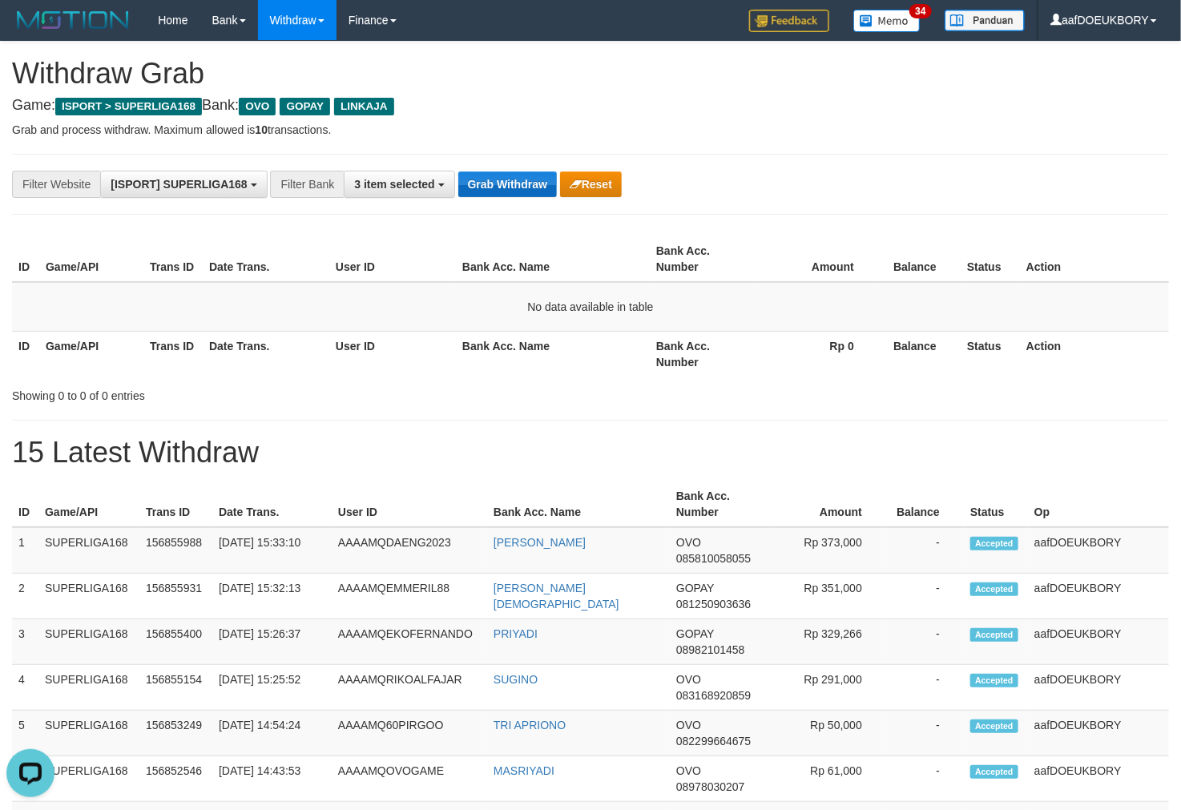  I want to click on td: 156855931, so click(175, 596).